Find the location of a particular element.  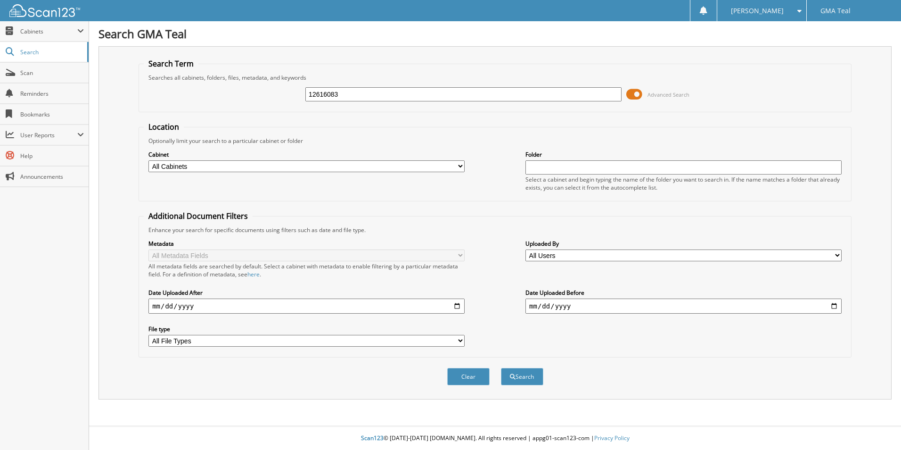

span: Cabinets is located at coordinates (49, 31).